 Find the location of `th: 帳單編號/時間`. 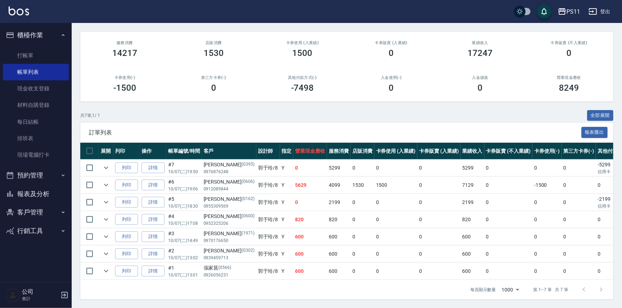

th: 帳單編號/時間 is located at coordinates (184, 151).